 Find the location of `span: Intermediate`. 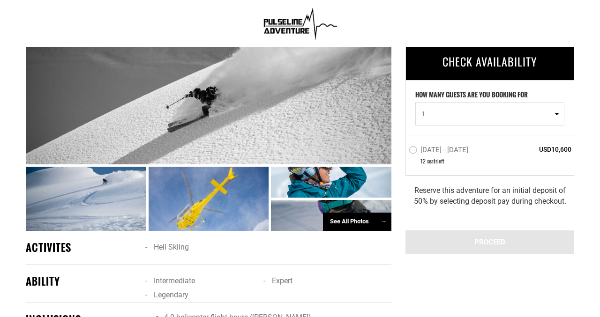

span: Intermediate is located at coordinates (174, 281).